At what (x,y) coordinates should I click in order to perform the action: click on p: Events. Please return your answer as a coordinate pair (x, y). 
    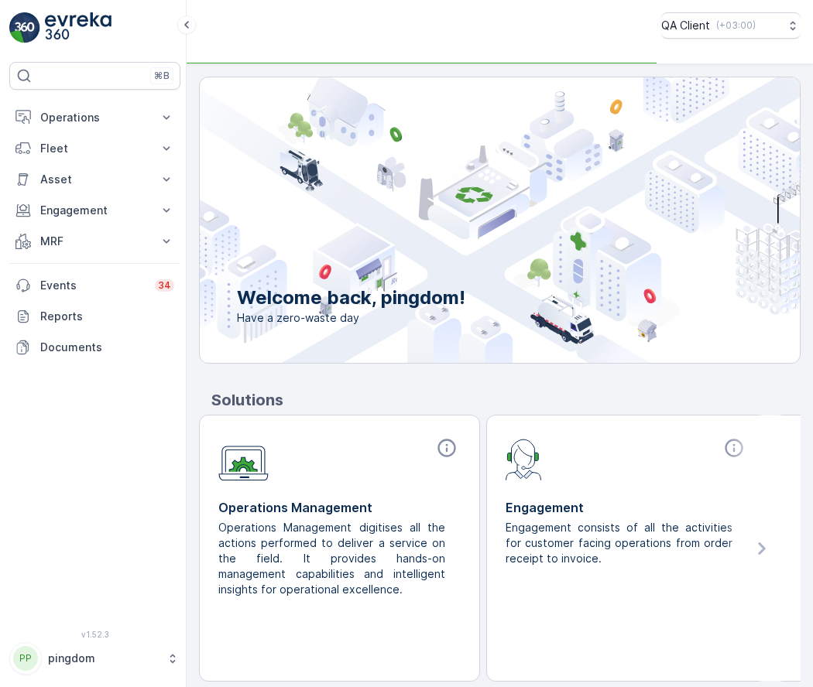
    Looking at the image, I should click on (93, 286).